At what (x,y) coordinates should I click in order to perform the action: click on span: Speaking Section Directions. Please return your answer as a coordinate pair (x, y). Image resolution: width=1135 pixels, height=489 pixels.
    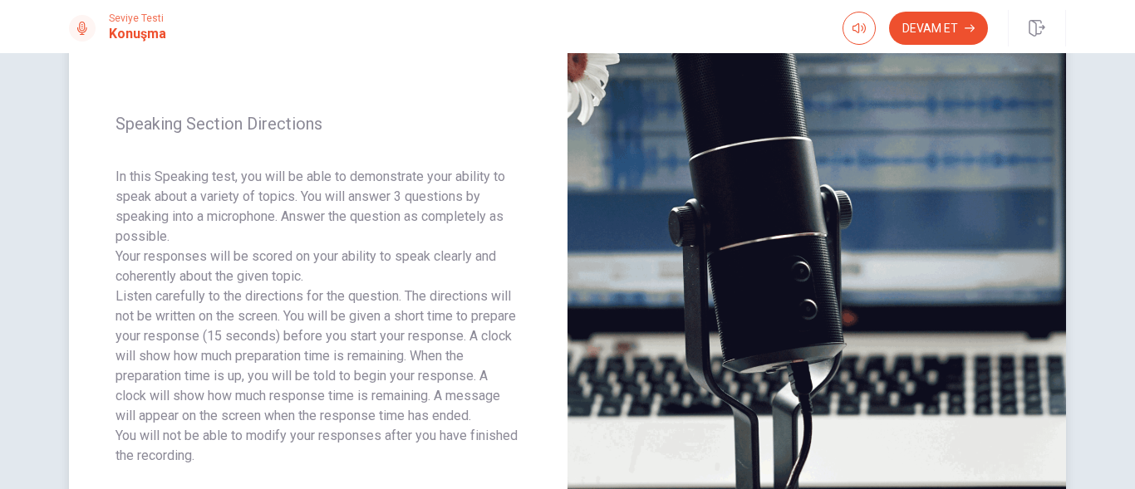
    Looking at the image, I should click on (318, 124).